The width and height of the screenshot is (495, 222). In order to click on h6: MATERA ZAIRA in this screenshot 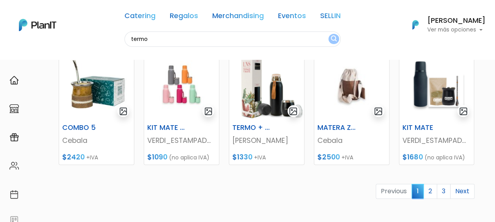, I will do `click(339, 128)`.